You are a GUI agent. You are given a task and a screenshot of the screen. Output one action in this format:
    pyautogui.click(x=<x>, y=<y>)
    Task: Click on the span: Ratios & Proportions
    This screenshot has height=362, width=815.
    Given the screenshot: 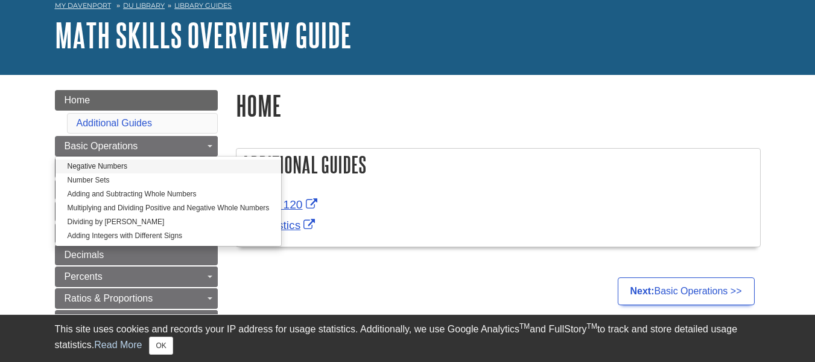 What is the action you would take?
    pyautogui.click(x=109, y=298)
    